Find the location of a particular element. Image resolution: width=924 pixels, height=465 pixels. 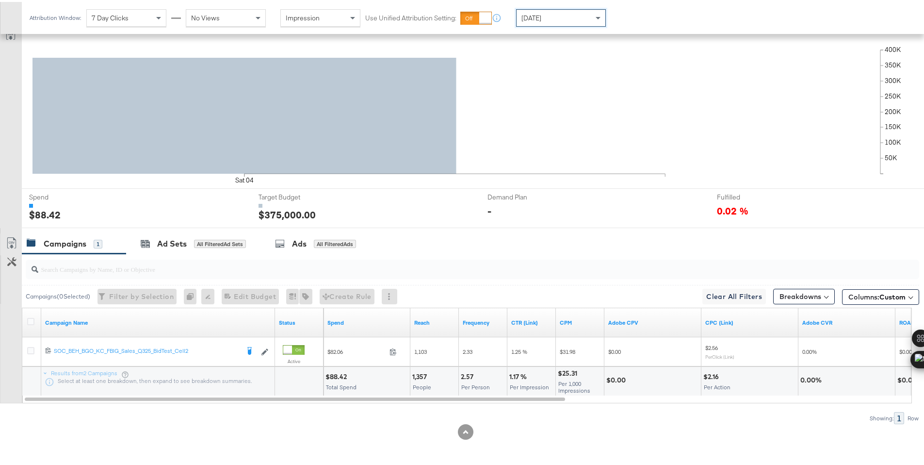

span: Clear All Filters is located at coordinates (734, 294).